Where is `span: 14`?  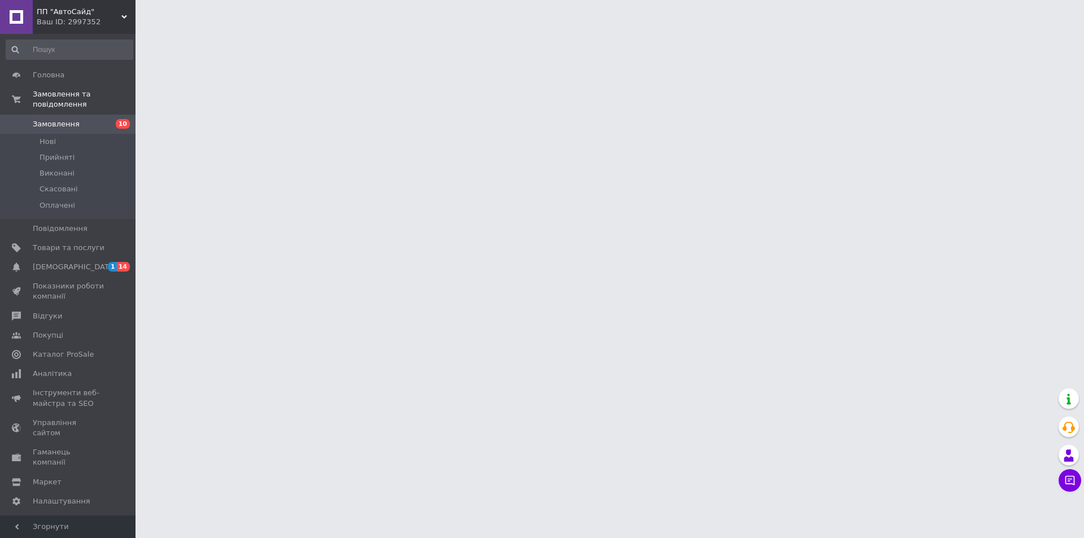 span: 14 is located at coordinates (123, 266).